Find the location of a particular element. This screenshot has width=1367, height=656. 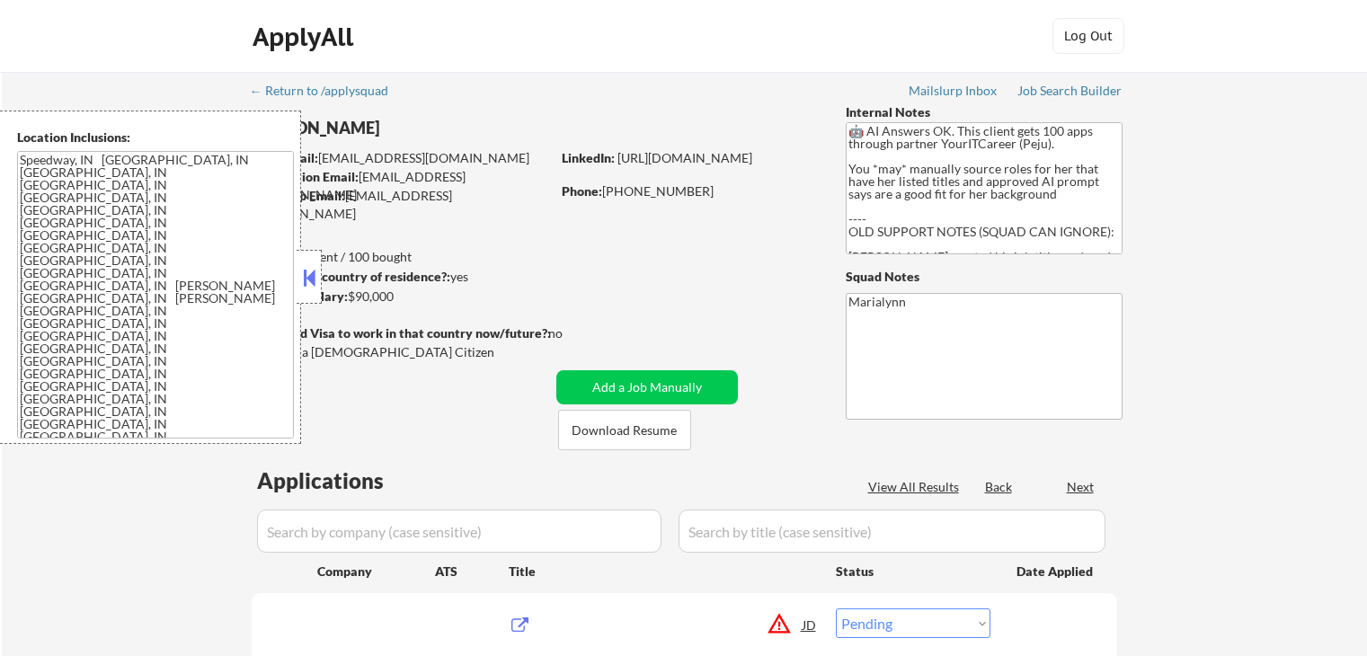

div: Internal Notes is located at coordinates (984, 112).